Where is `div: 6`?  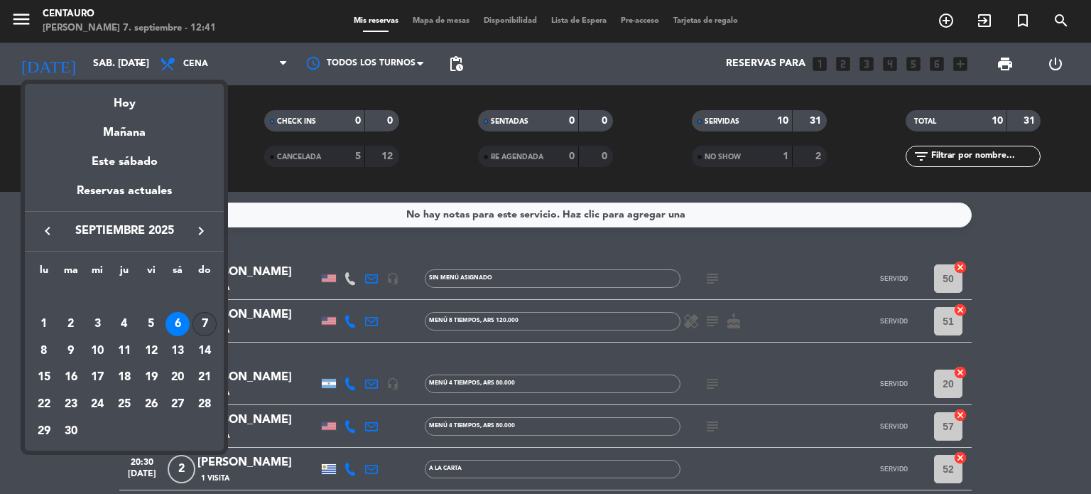
div: 6 is located at coordinates (178, 324).